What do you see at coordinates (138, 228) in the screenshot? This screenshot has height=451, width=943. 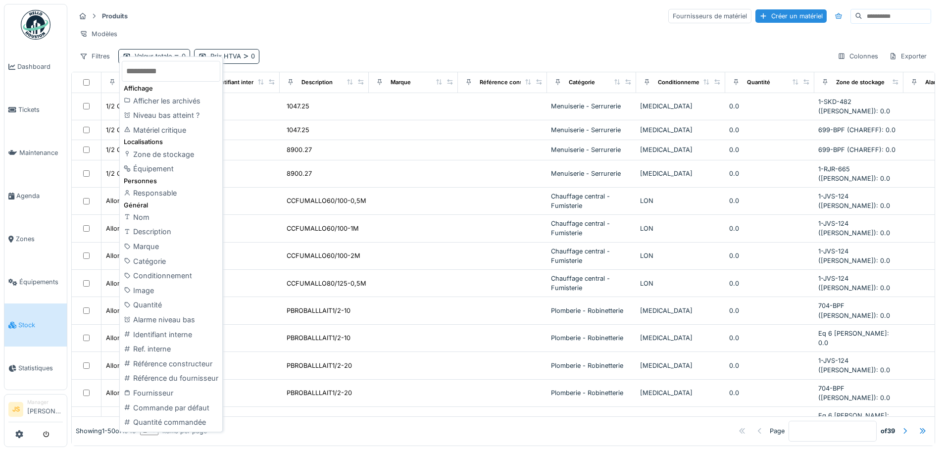 I see `div: Allonge 60/100 - 1 m.` at bounding box center [138, 228].